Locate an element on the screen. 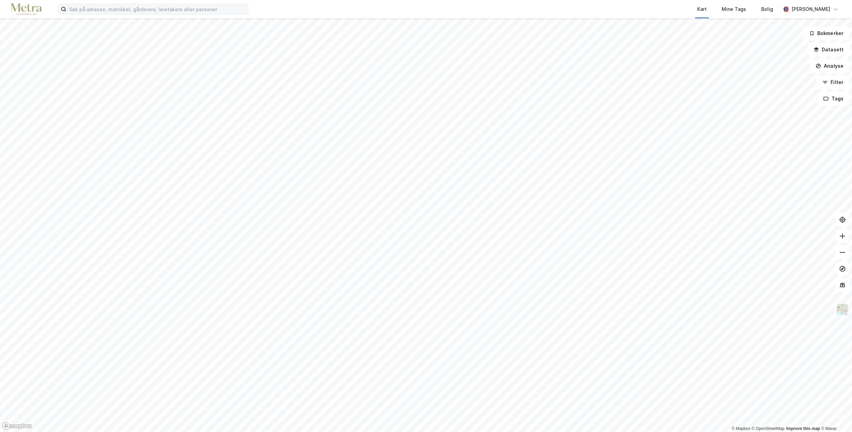  button: Filter is located at coordinates (833, 82).